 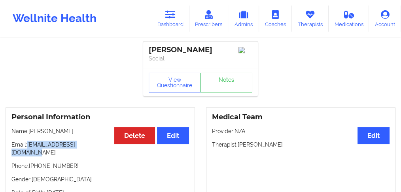 I want to click on a: Dashboard, so click(x=170, y=19).